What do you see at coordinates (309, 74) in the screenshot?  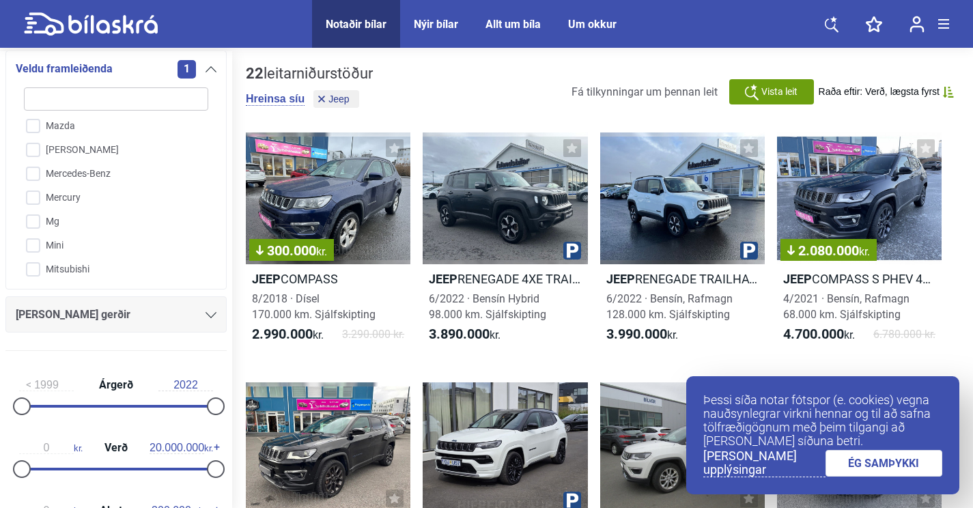 I see `div: leitarniðurstöður` at bounding box center [309, 74].